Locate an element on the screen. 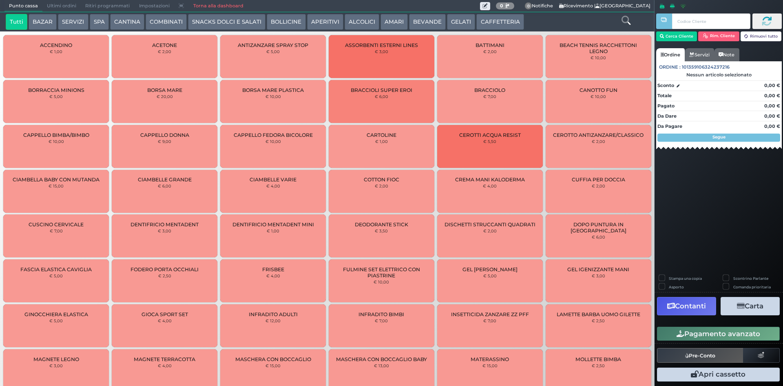  span: MAGNETE LEGNO is located at coordinates (56, 359).